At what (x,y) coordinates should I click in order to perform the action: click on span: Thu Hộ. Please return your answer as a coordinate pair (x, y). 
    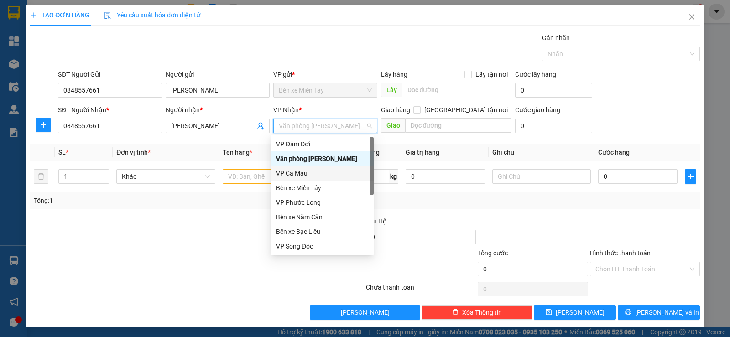
    Looking at the image, I should click on (376, 221).